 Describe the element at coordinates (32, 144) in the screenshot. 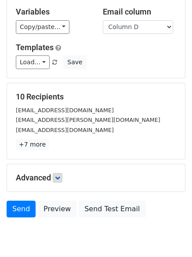

I see `a: +7 more` at that location.